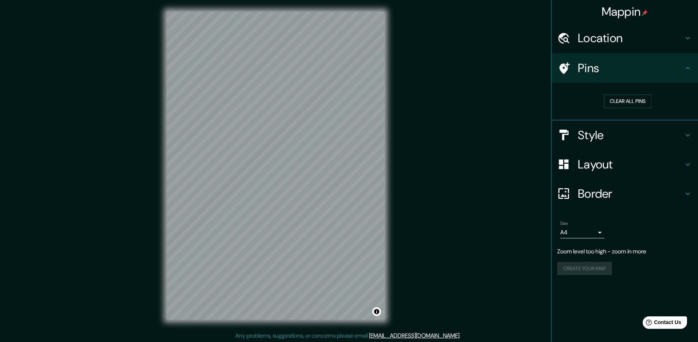  I want to click on div: A4, so click(582, 233).